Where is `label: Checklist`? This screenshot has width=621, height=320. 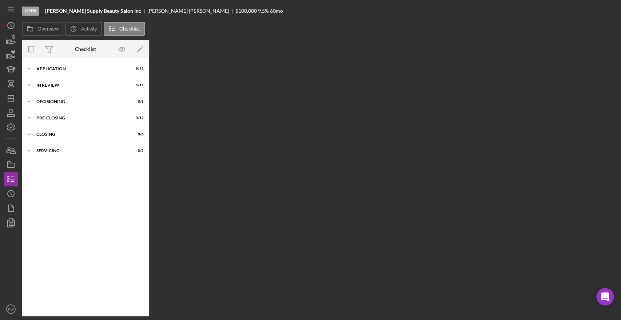 label: Checklist is located at coordinates (130, 29).